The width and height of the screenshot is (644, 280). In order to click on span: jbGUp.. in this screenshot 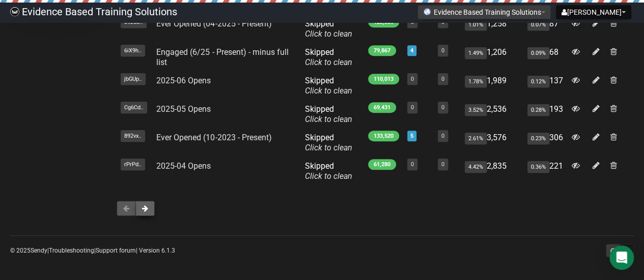, I will do `click(133, 79)`.